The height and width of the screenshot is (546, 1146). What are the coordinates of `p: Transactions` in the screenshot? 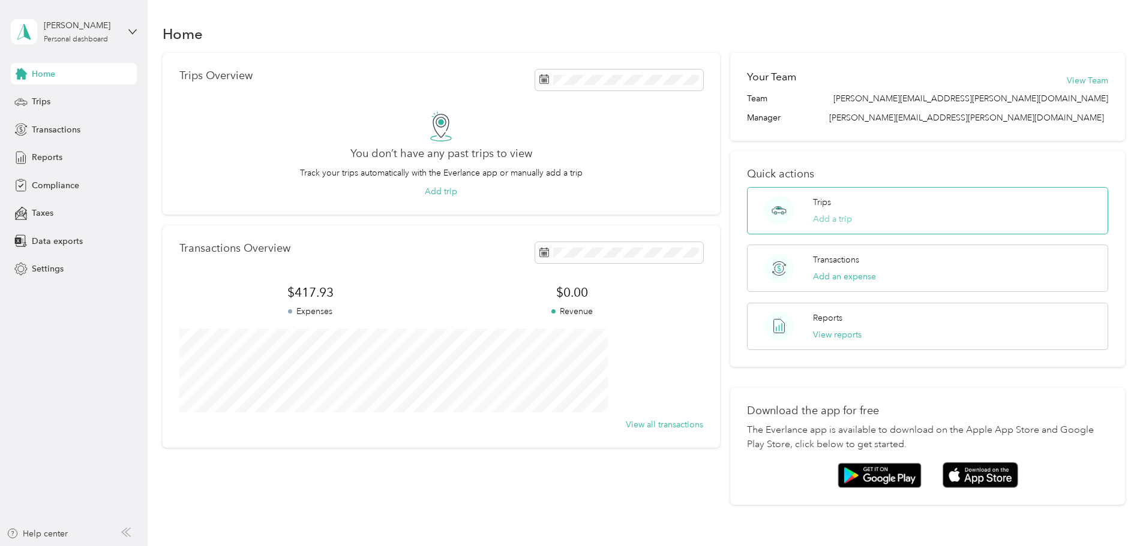 It's located at (836, 260).